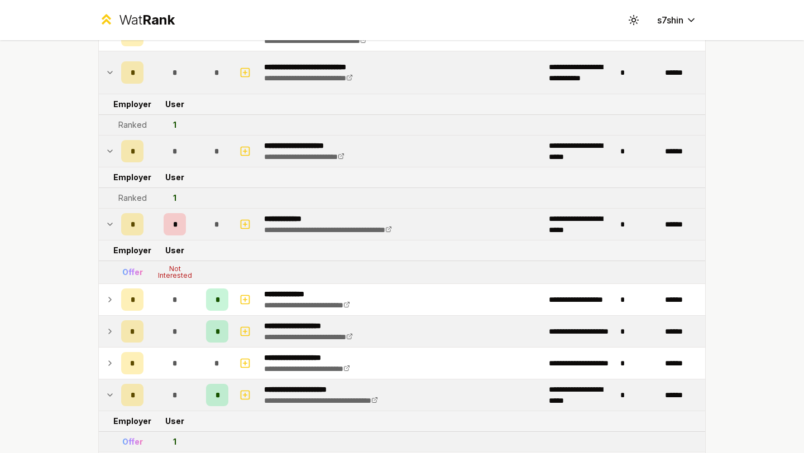 The height and width of the screenshot is (453, 804). I want to click on span: s7shin, so click(670, 20).